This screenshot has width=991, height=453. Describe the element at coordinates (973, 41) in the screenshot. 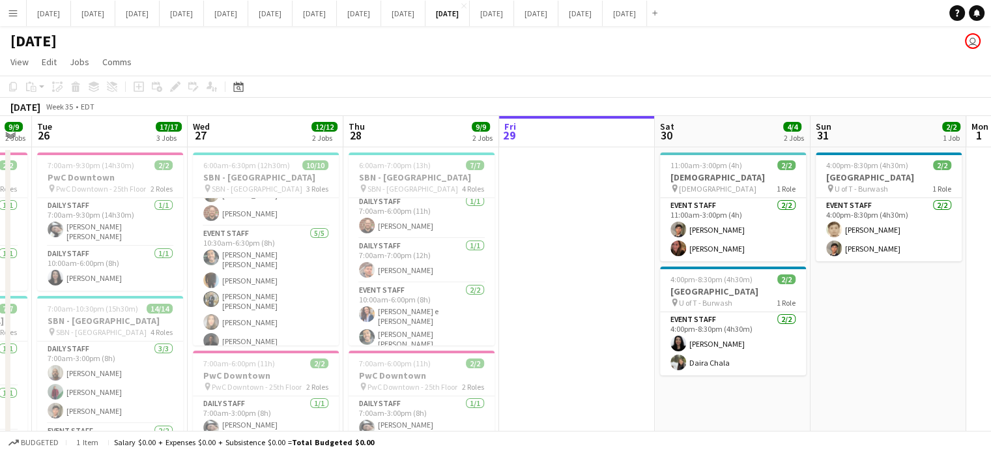

I see `app-user-avatar: Jolanta Rokowski` at that location.